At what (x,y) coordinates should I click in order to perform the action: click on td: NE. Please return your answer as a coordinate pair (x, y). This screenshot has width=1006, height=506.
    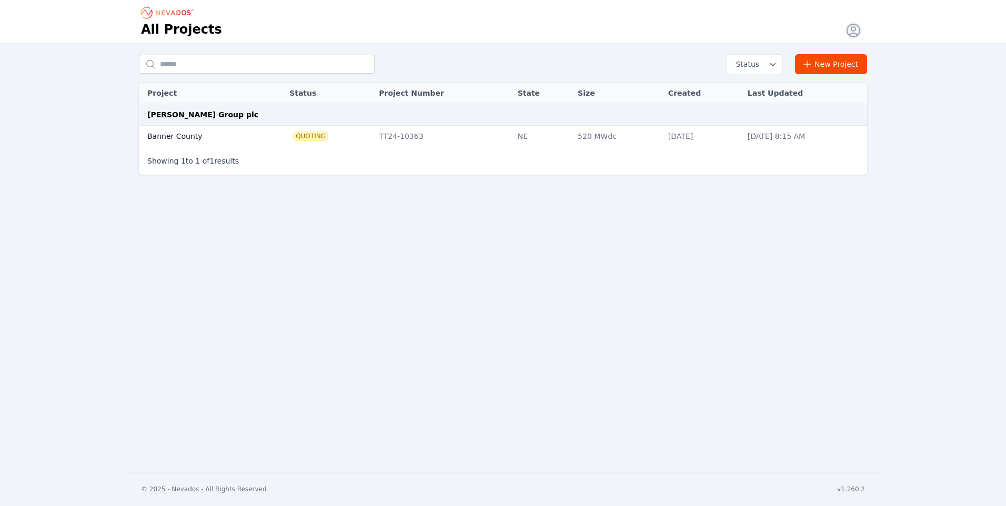
    Looking at the image, I should click on (542, 136).